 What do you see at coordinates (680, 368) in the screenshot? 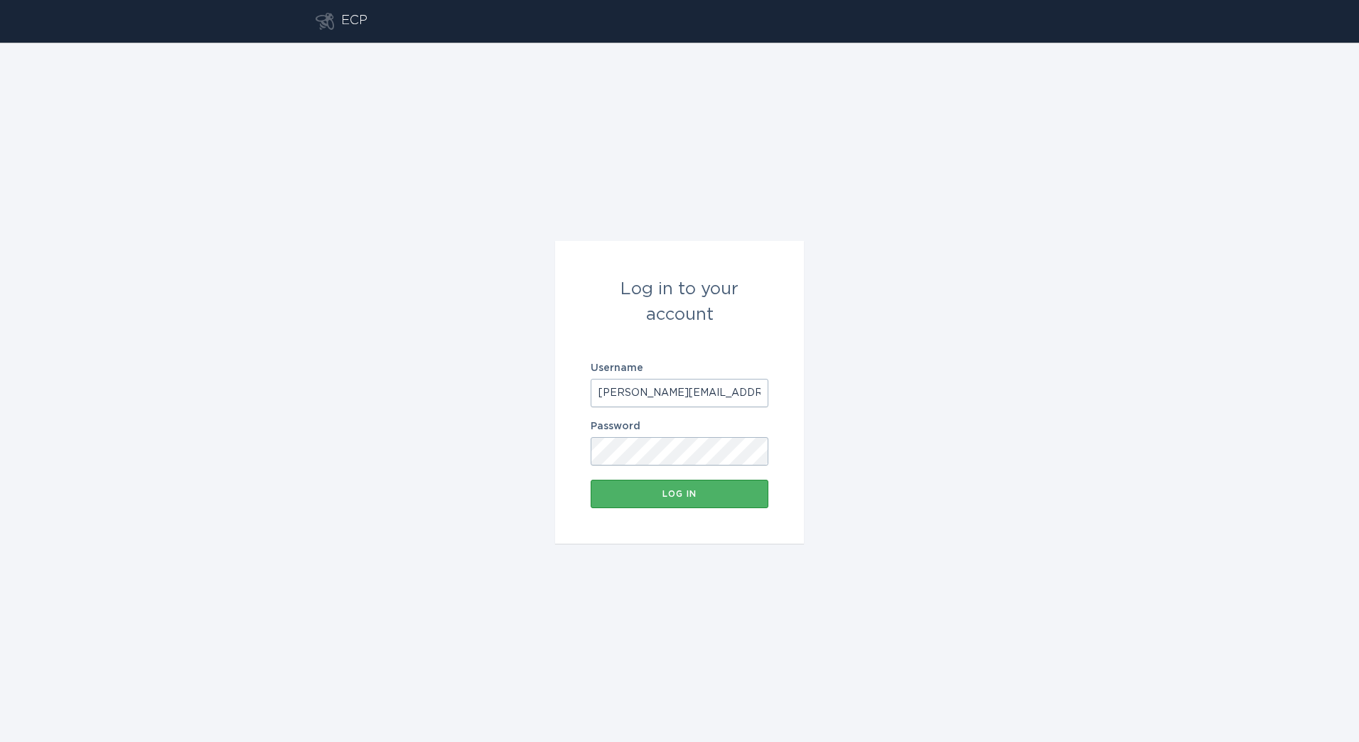
I see `label: Username` at bounding box center [680, 368].